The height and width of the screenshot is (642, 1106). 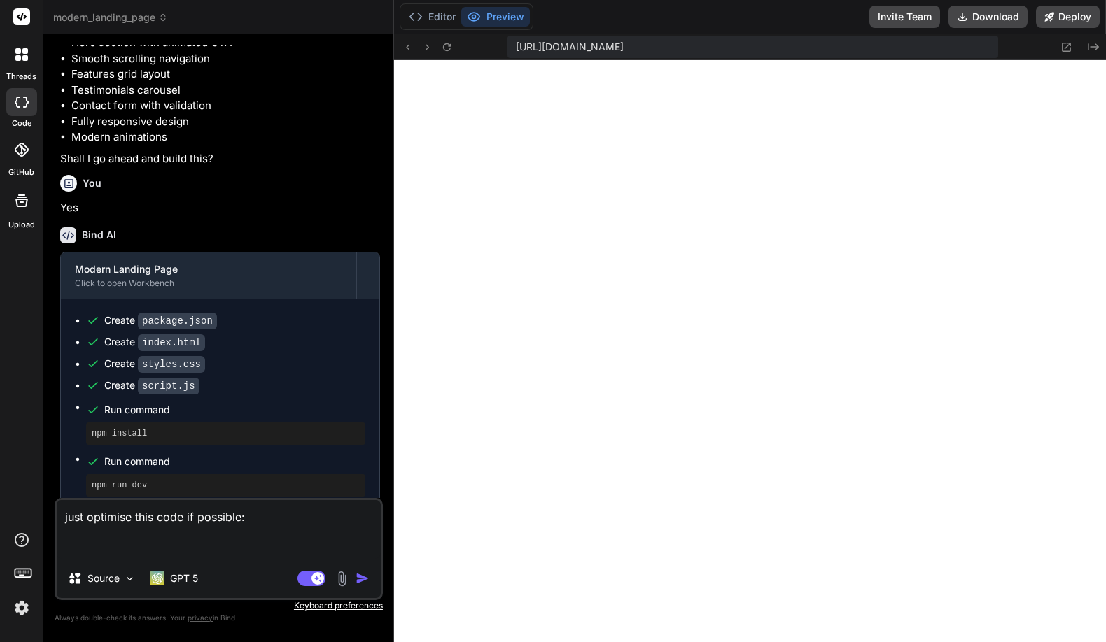 What do you see at coordinates (220, 159) in the screenshot?
I see `p: Shall I go ahead and build this?` at bounding box center [220, 159].